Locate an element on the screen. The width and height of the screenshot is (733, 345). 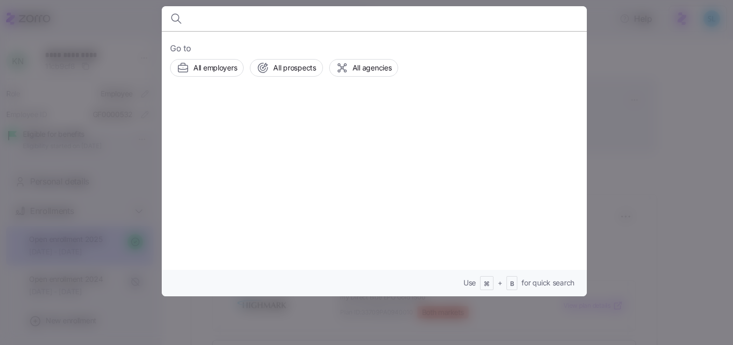
span: All prospects is located at coordinates (295, 68).